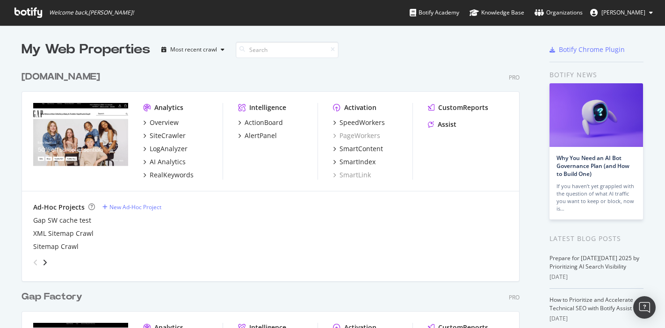 The image size is (665, 328). I want to click on div: Botify news, so click(596, 75).